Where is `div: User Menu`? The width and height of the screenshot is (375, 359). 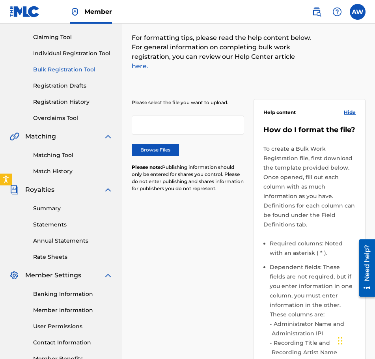
div: User Menu is located at coordinates (357, 12).